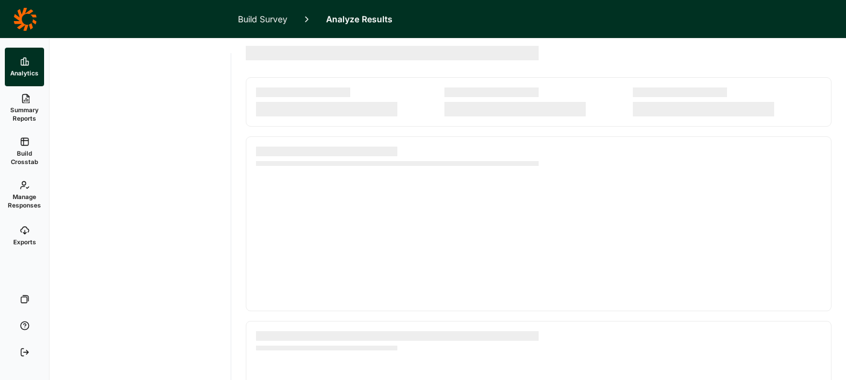 The image size is (846, 380). Describe the element at coordinates (25, 242) in the screenshot. I see `span: Exports` at that location.